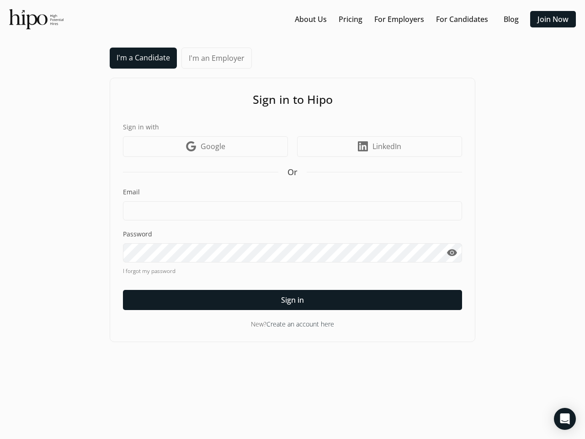  Describe the element at coordinates (452, 253) in the screenshot. I see `button: visibility` at that location.